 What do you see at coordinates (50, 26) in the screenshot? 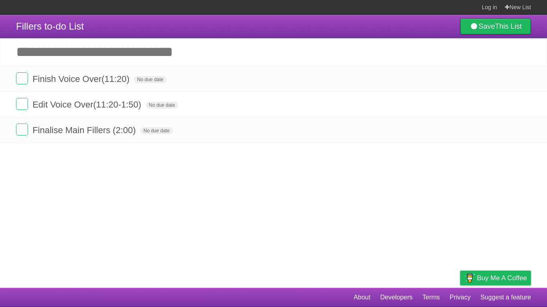
I see `span: Fillers to-do List` at bounding box center [50, 26].